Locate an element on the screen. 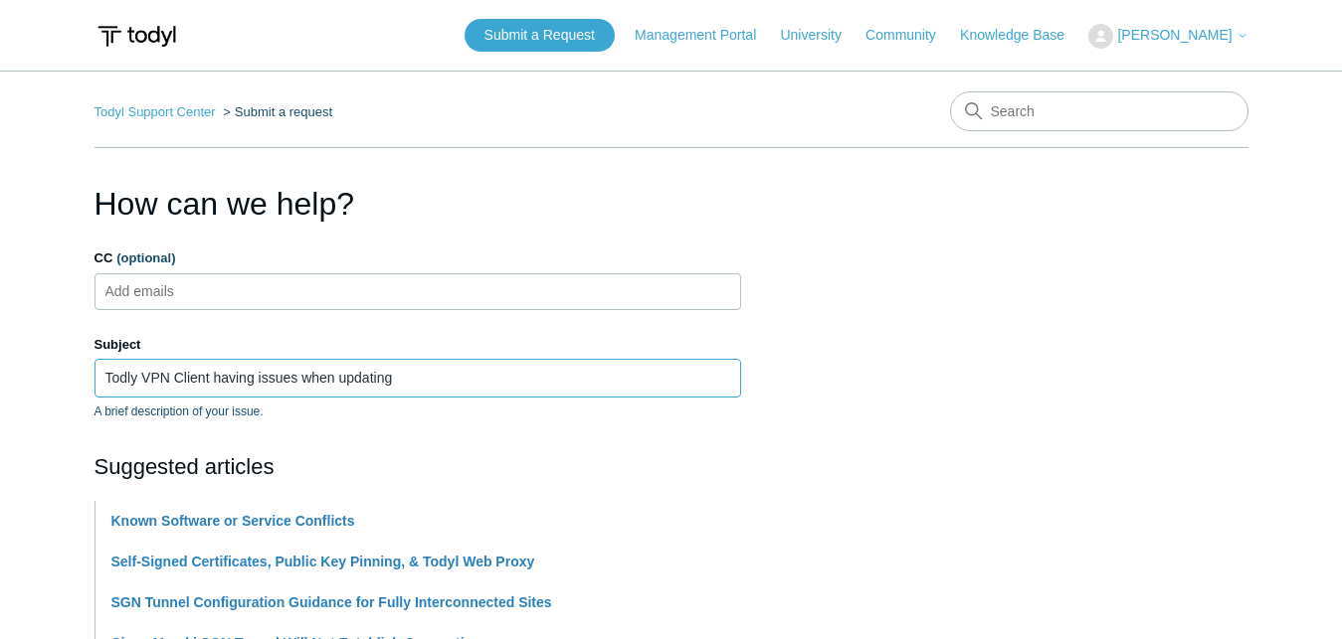 This screenshot has height=639, width=1342. a: Management Portal is located at coordinates (705, 35).